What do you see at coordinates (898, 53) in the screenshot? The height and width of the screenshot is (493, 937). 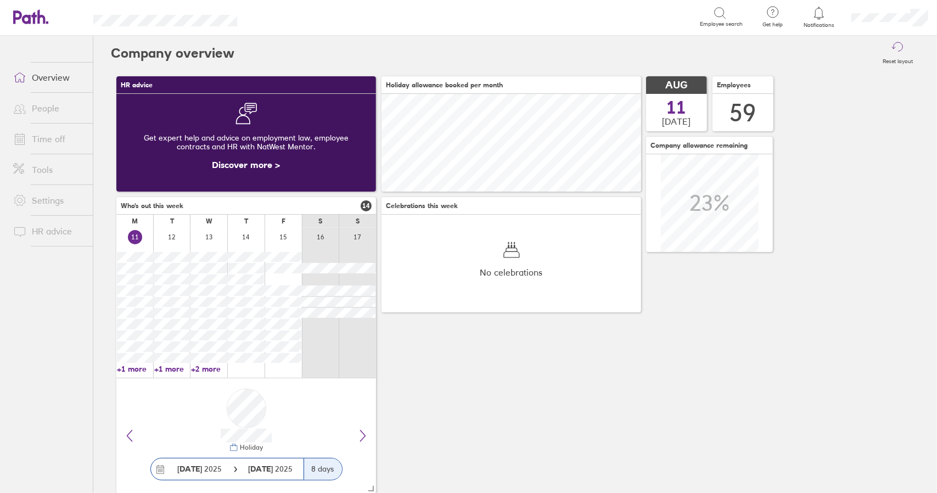 I see `button: Reset layout` at bounding box center [898, 53].